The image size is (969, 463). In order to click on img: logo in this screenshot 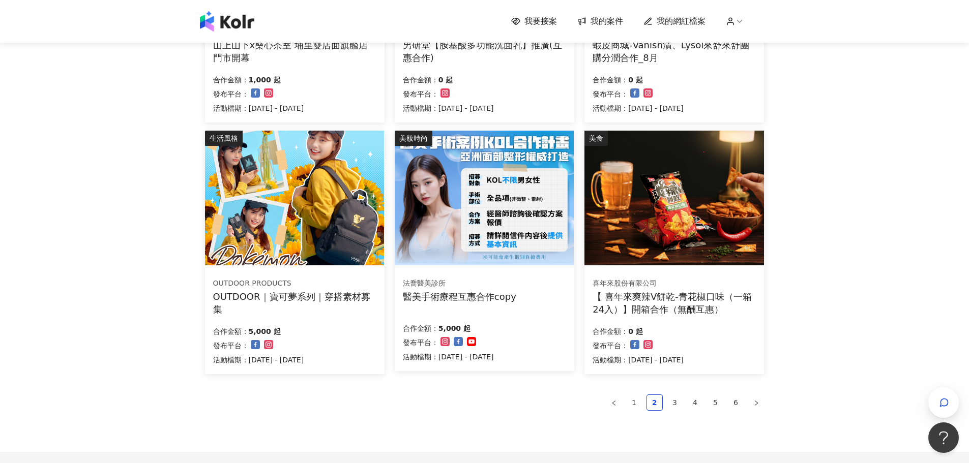, I will do `click(227, 21)`.